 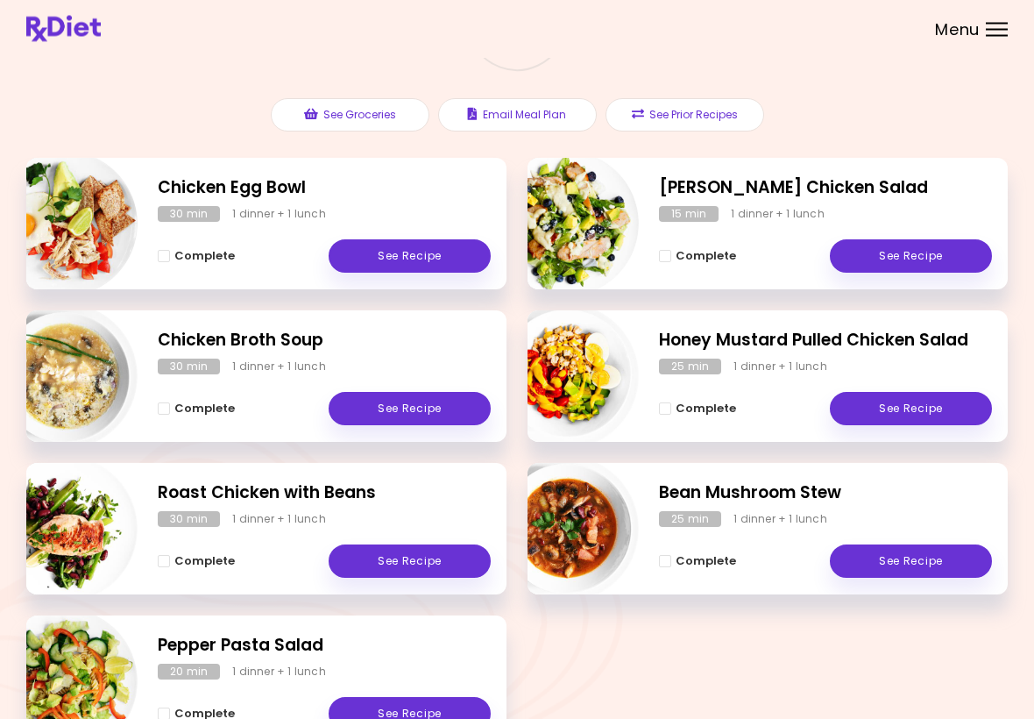 What do you see at coordinates (698, 409) in the screenshot?
I see `button: Complete - Honey Mustard Pulled Chicken Salad` at bounding box center [698, 409].